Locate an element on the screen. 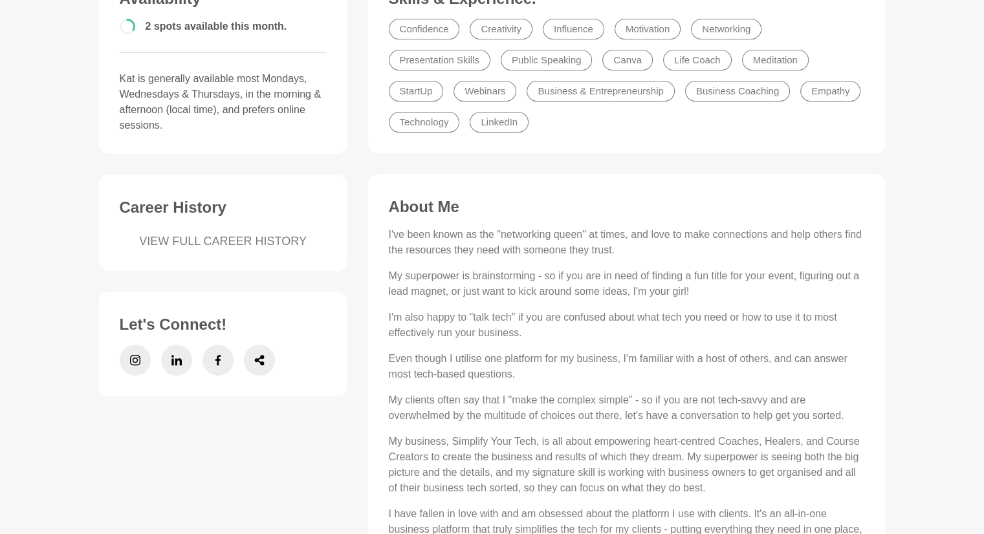 The image size is (984, 534). a: VIEW FULL CAREER HISTORY is located at coordinates (223, 241).